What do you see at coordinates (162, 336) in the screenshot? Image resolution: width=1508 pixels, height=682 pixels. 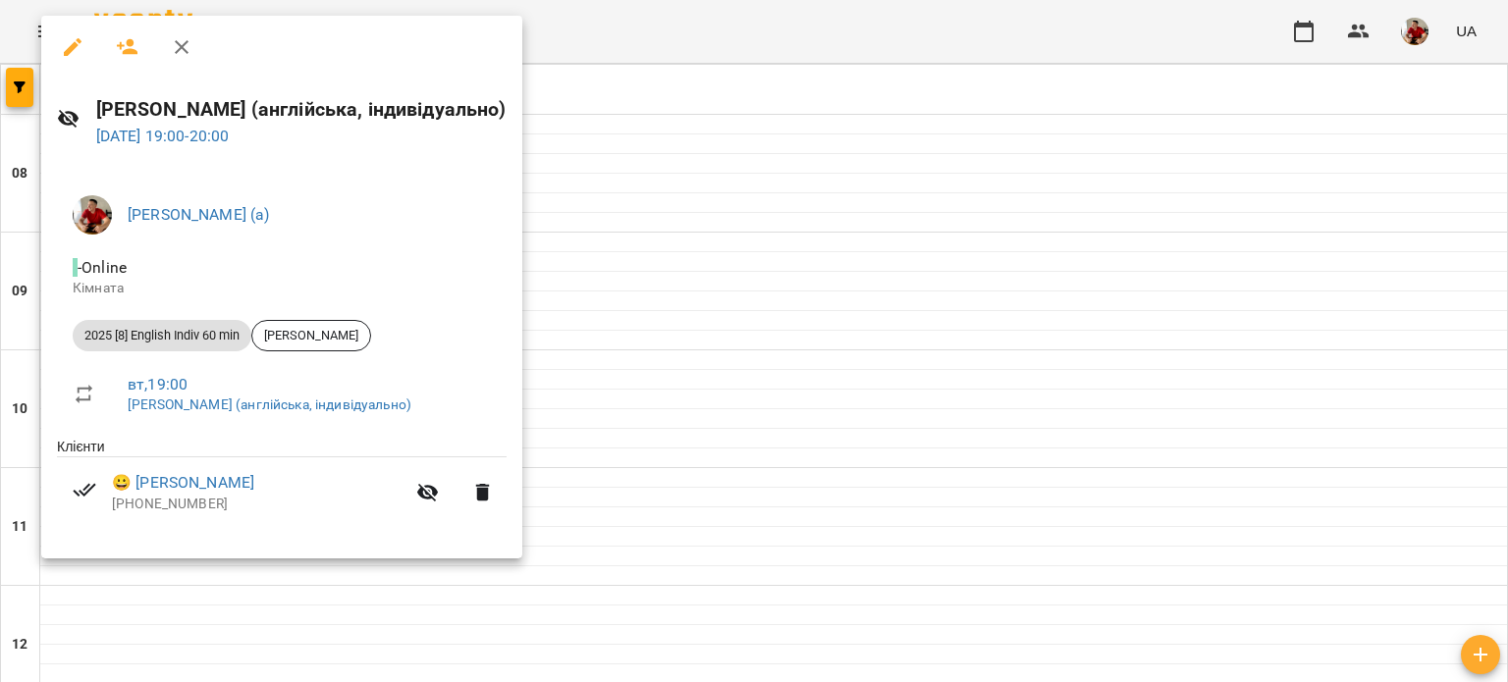 I see `span: 2025 [8] English Indiv 60 min` at bounding box center [162, 336].